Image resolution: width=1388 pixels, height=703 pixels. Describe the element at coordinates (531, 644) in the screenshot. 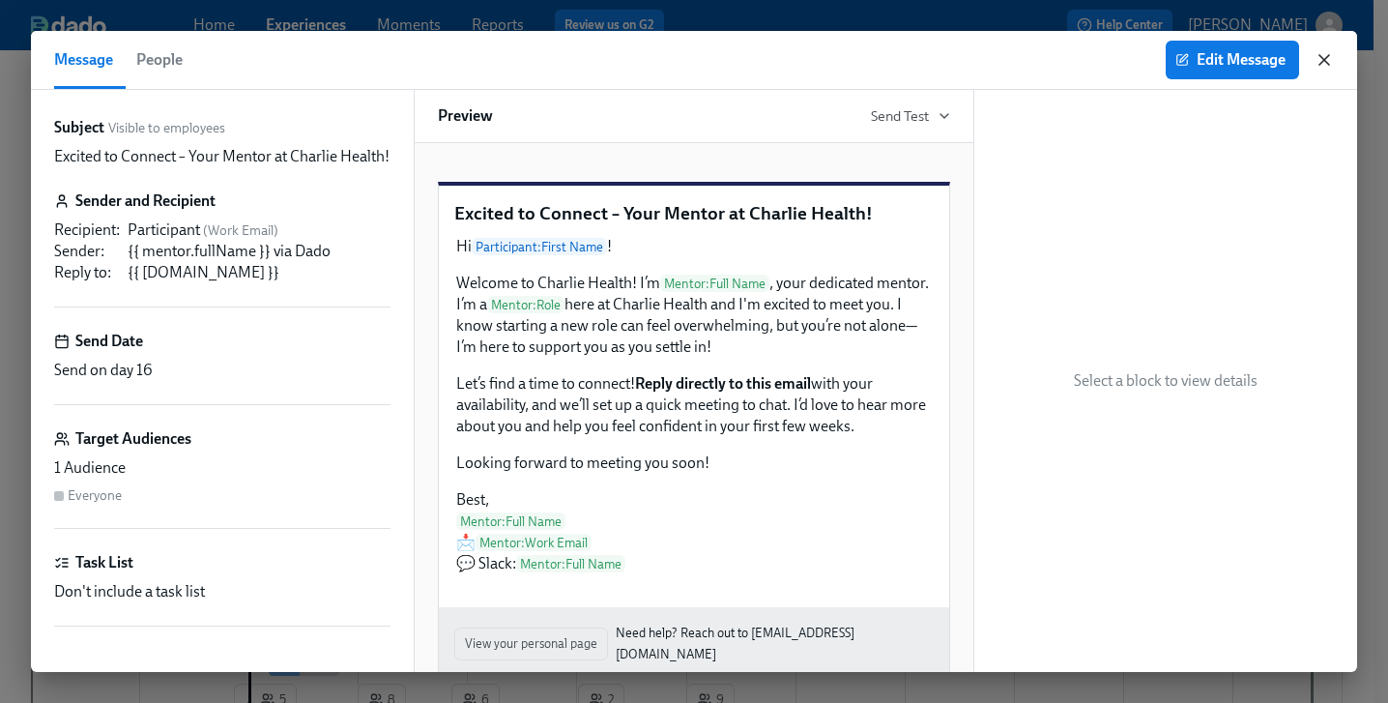

I see `span: View your personal page` at that location.